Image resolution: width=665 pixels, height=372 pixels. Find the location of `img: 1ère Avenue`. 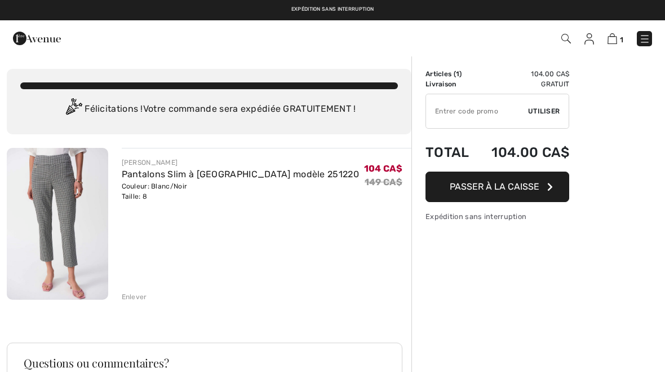

img: 1ère Avenue is located at coordinates (37, 38).